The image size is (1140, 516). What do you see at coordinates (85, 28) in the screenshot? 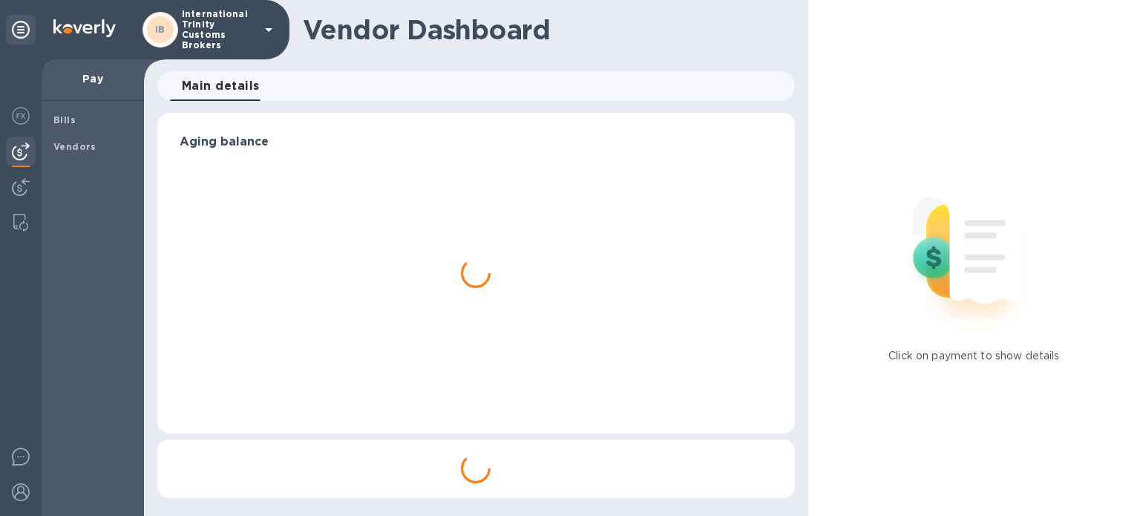
I see `img: Logo` at bounding box center [85, 28].